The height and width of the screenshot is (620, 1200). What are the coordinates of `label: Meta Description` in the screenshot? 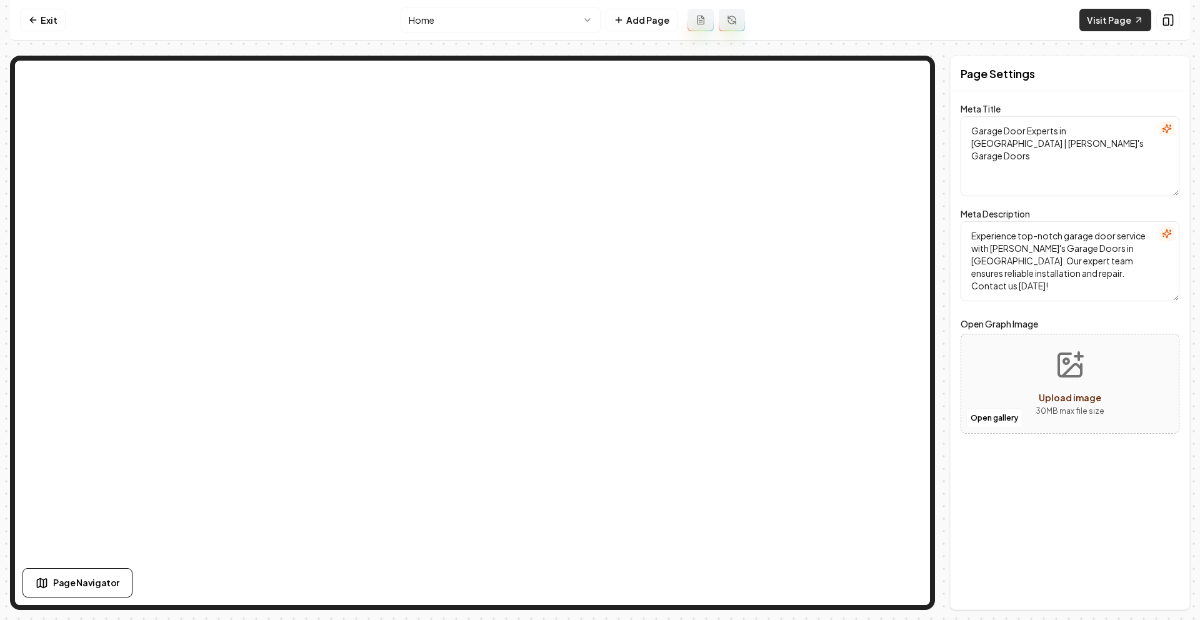 It's located at (995, 214).